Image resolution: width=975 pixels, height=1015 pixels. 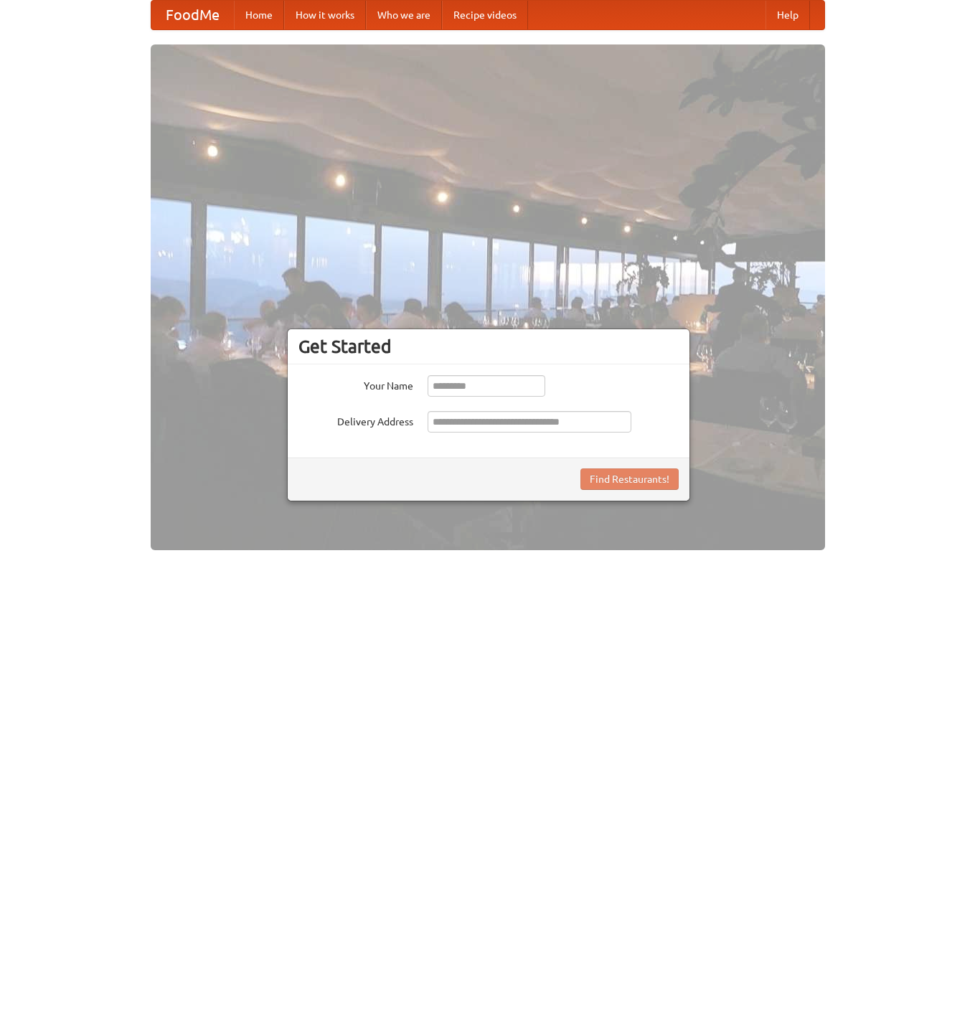 What do you see at coordinates (629, 479) in the screenshot?
I see `button: Find Restaurants!` at bounding box center [629, 479].